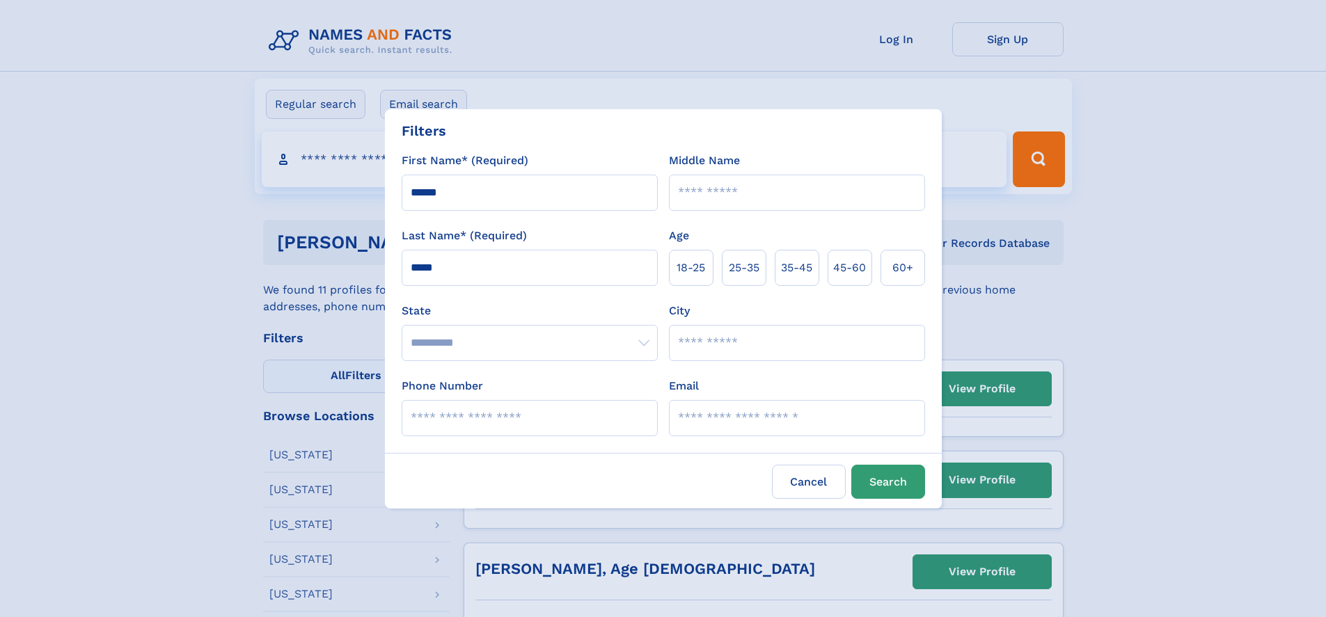  I want to click on label: Phone Number, so click(442, 386).